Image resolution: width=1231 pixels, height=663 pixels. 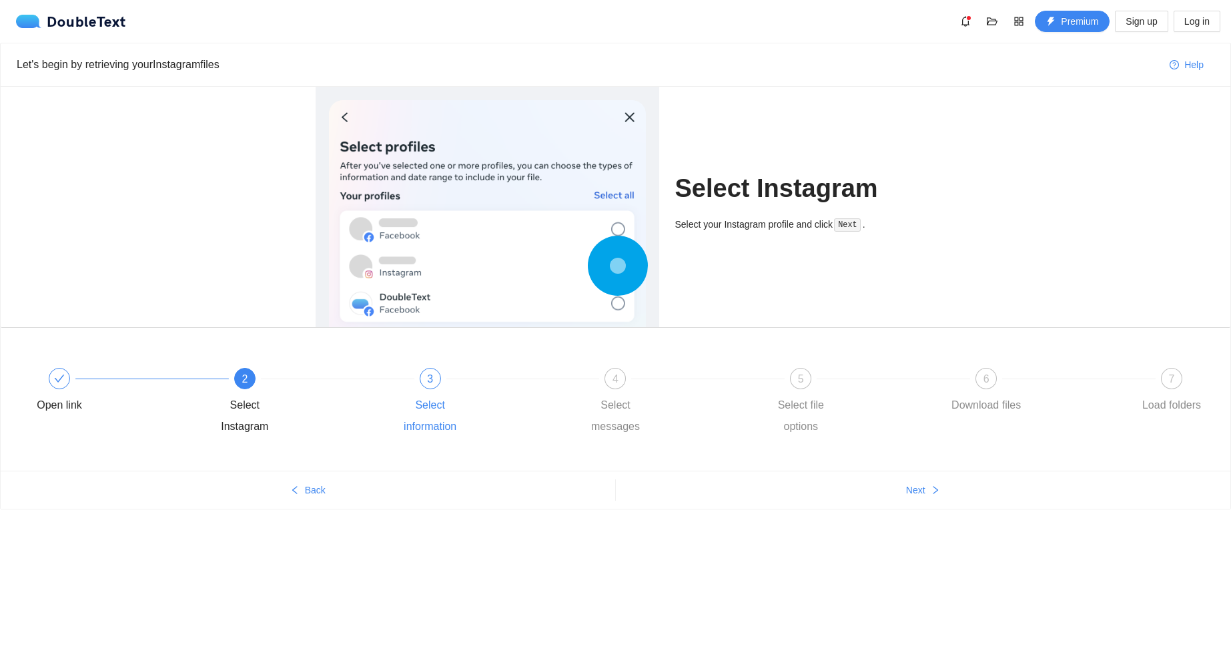 I want to click on button: Log in, so click(x=1197, y=21).